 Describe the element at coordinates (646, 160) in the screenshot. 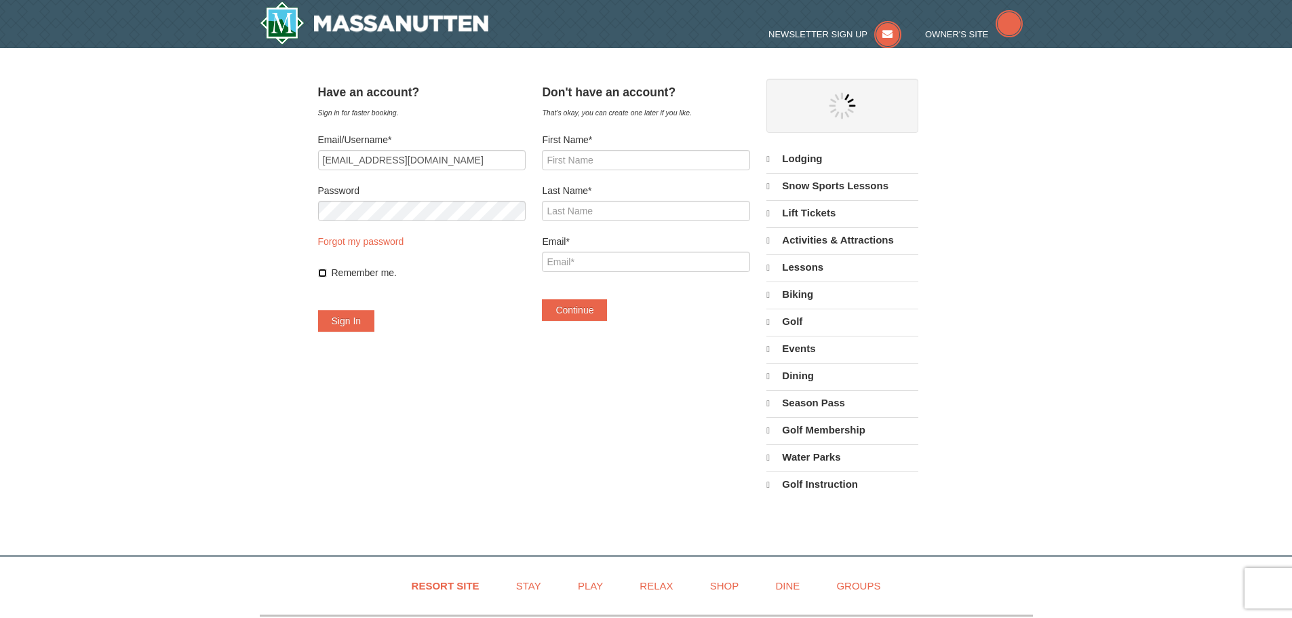

I see `input: First Name` at that location.